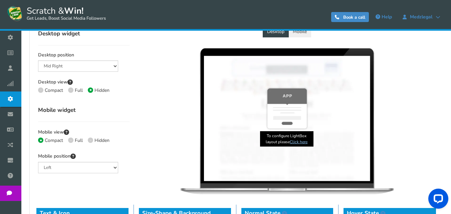  What do you see at coordinates (383, 17) in the screenshot?
I see `a: Help` at bounding box center [383, 17].